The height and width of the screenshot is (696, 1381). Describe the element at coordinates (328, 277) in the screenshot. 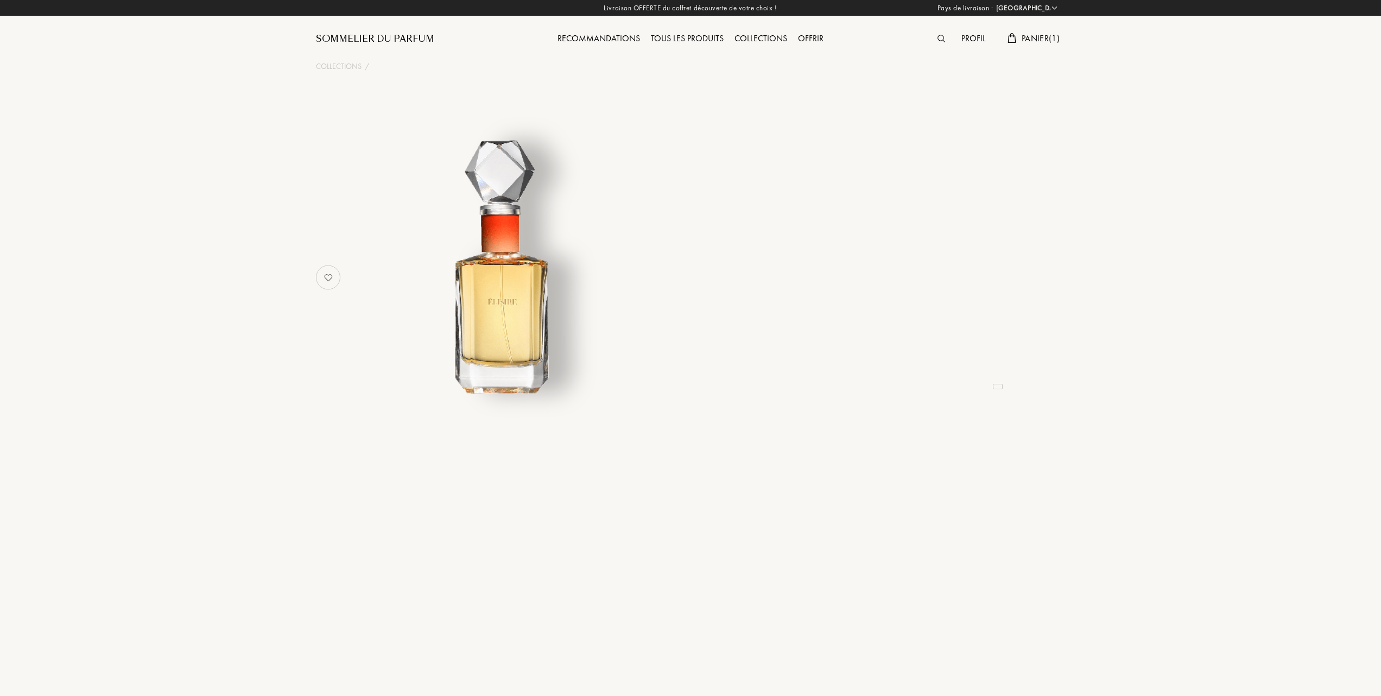

I see `img: no_like_p.png` at that location.